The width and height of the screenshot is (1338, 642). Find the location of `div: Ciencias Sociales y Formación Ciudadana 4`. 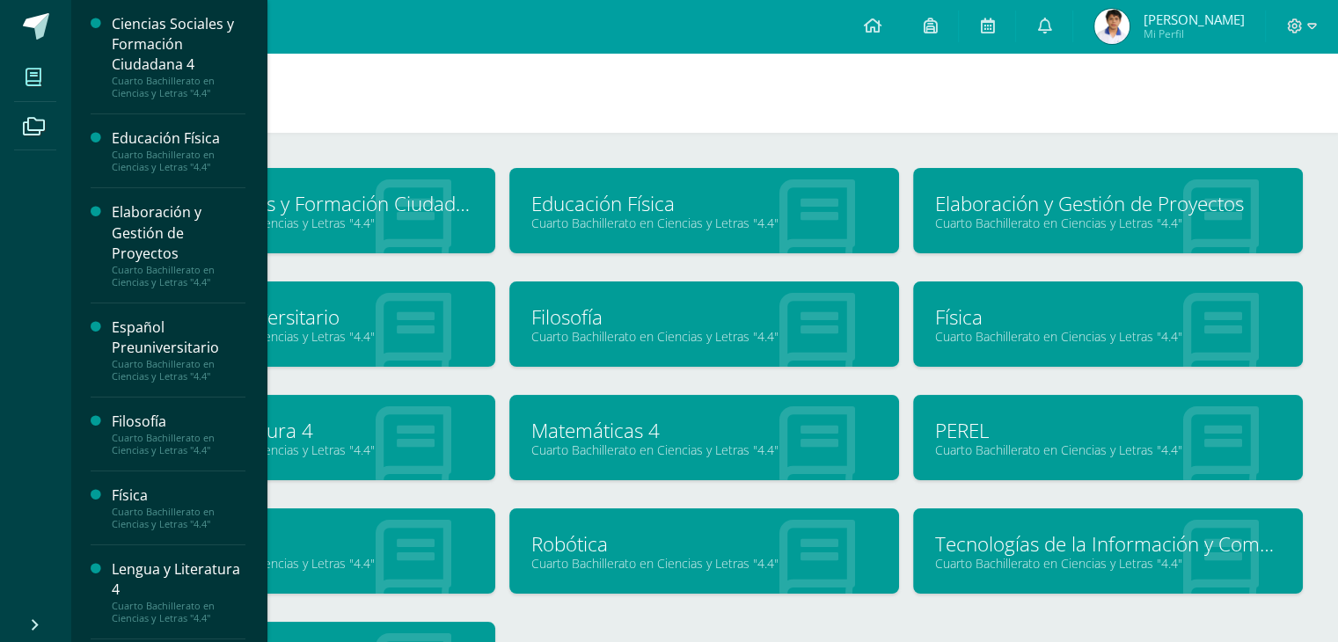

div: Ciencias Sociales y Formación Ciudadana 4 is located at coordinates (179, 44).